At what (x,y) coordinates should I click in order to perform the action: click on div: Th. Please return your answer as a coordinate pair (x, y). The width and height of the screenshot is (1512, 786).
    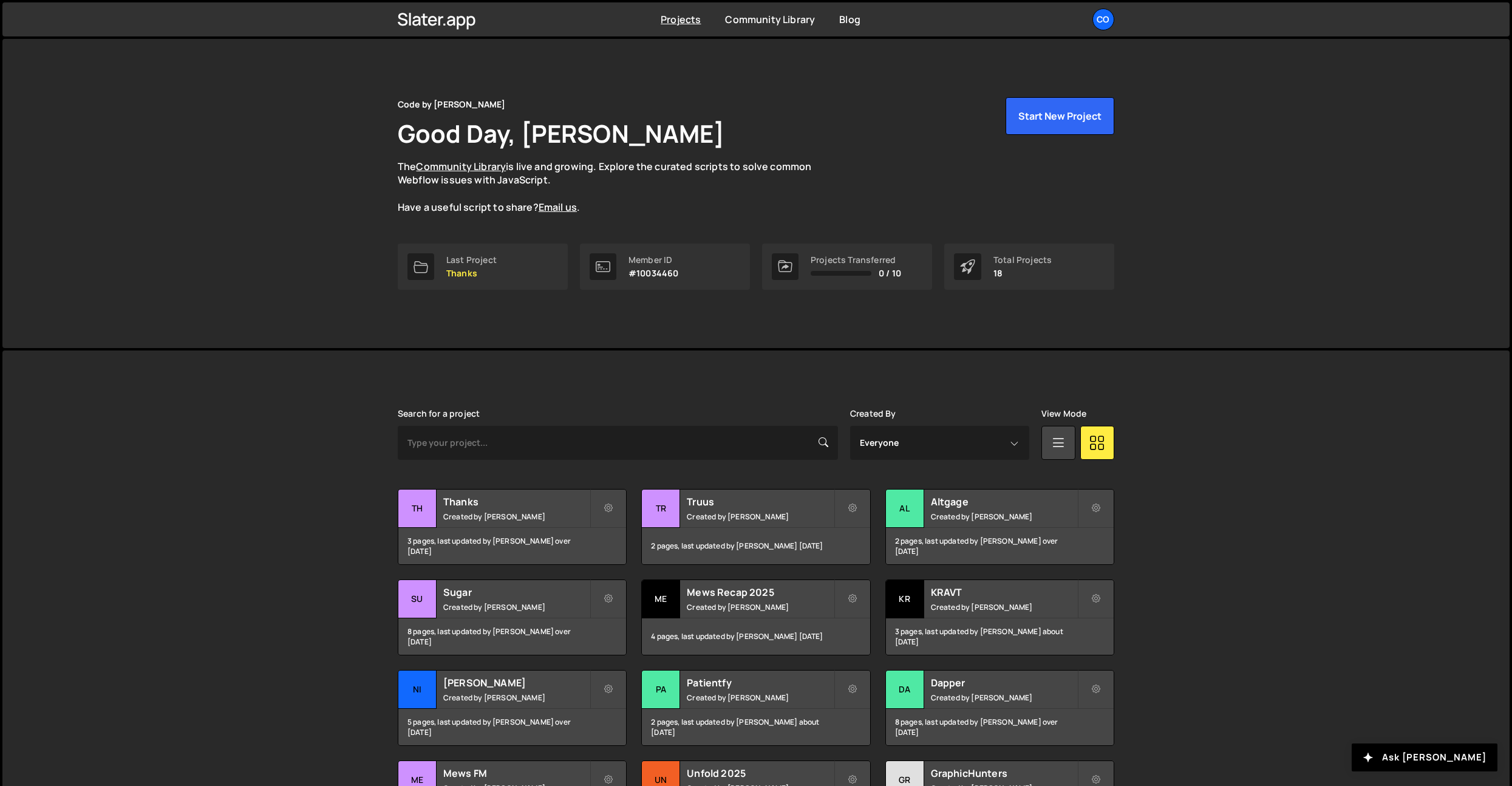
    Looking at the image, I should click on (418, 508).